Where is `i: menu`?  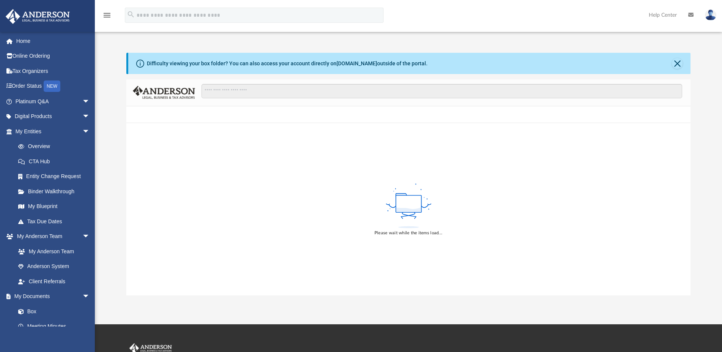 i: menu is located at coordinates (107, 15).